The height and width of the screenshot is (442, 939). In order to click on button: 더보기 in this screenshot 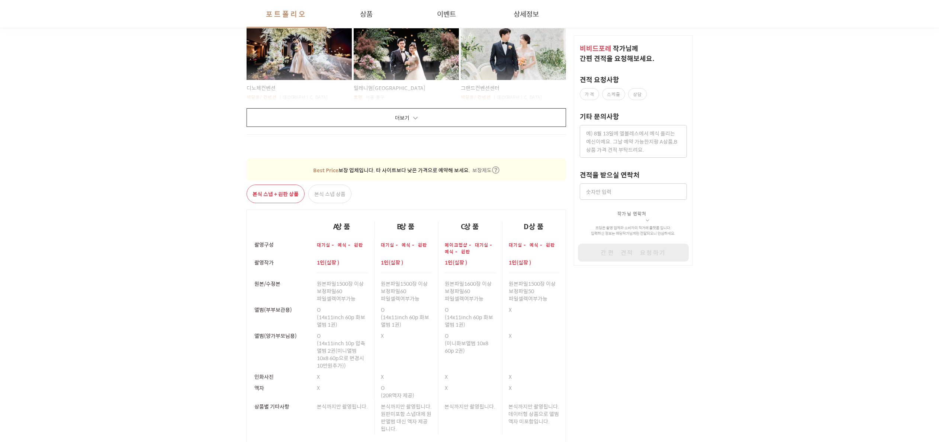, I will do `click(406, 118)`.